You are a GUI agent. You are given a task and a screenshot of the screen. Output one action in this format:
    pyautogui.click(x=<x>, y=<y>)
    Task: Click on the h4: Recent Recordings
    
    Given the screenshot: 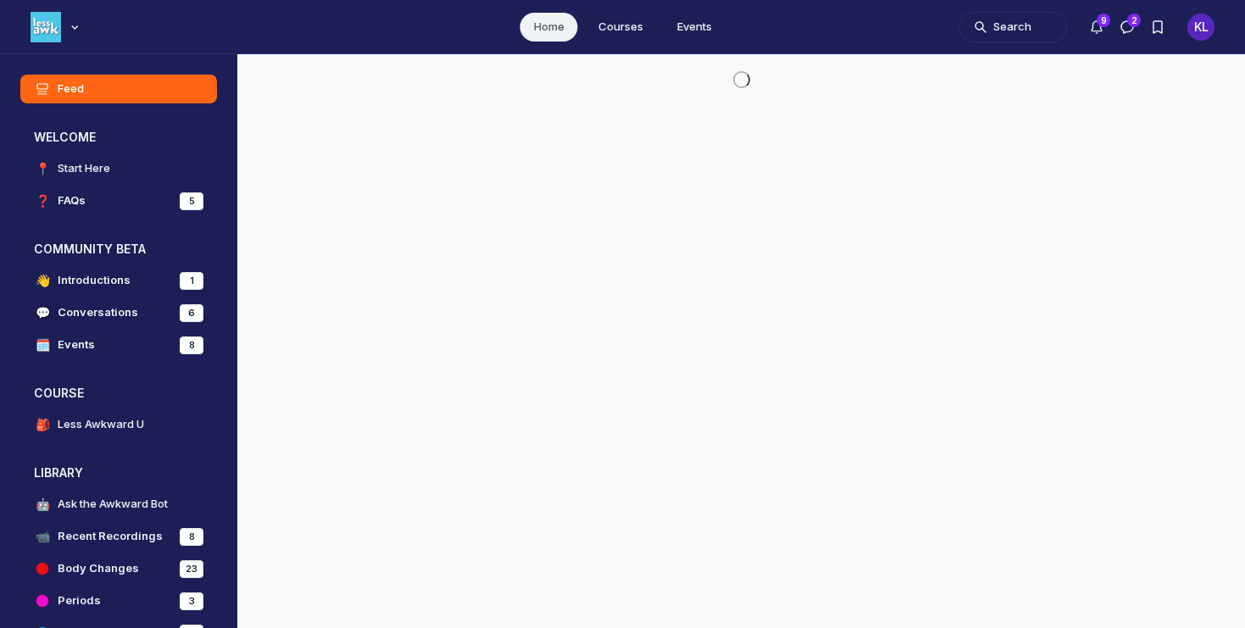 What is the action you would take?
    pyautogui.click(x=110, y=537)
    